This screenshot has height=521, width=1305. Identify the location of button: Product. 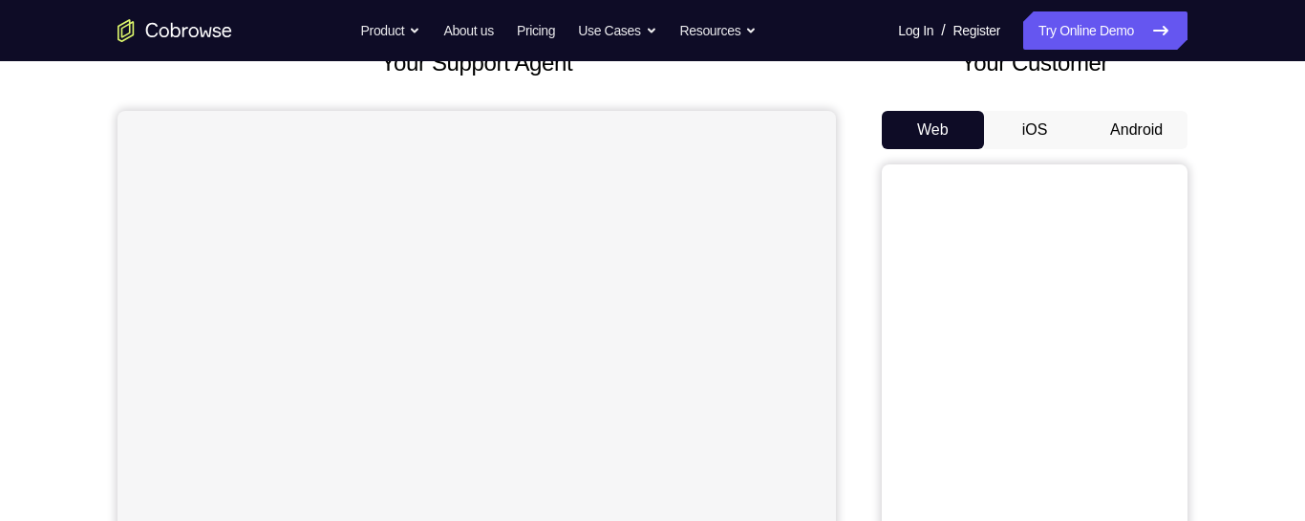
(391, 31).